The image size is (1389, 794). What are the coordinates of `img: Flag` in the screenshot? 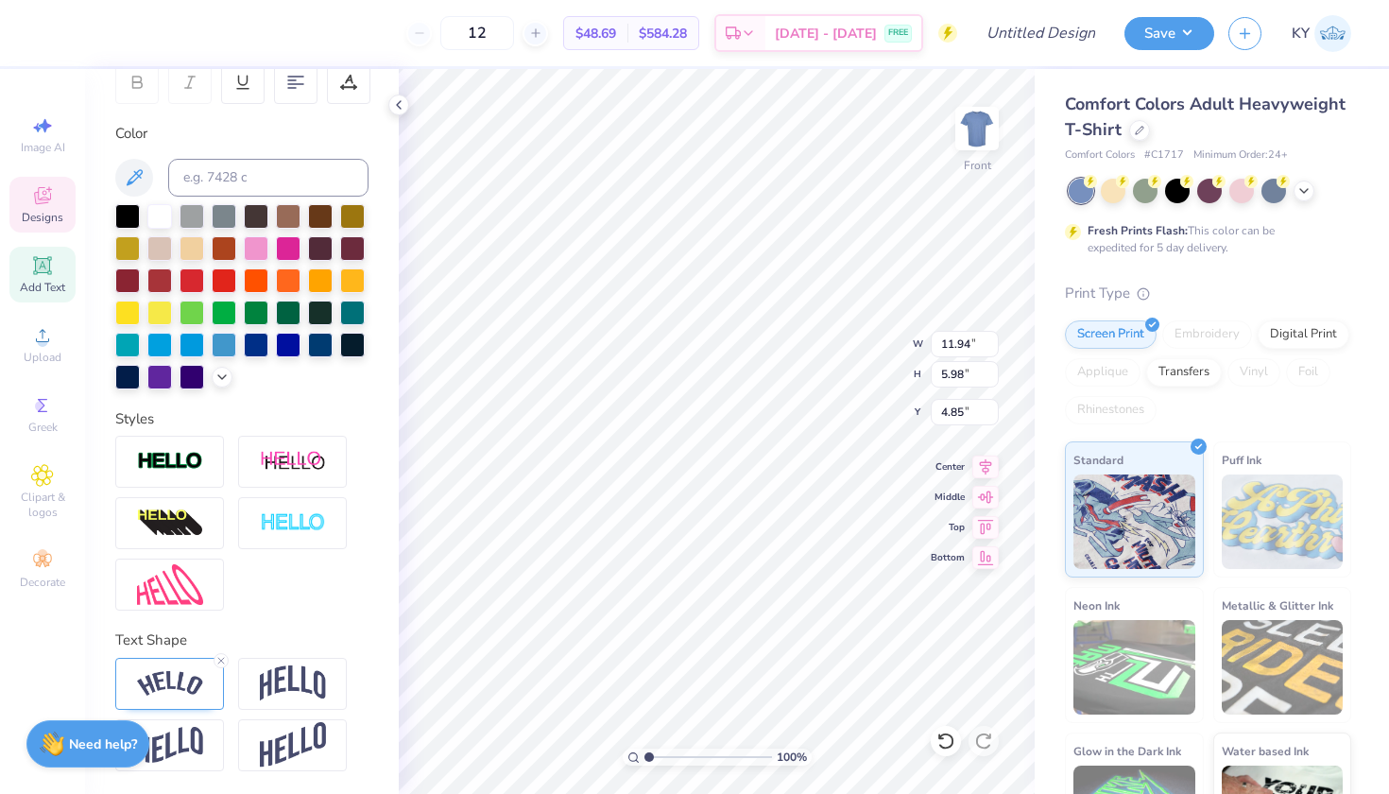 It's located at (170, 745).